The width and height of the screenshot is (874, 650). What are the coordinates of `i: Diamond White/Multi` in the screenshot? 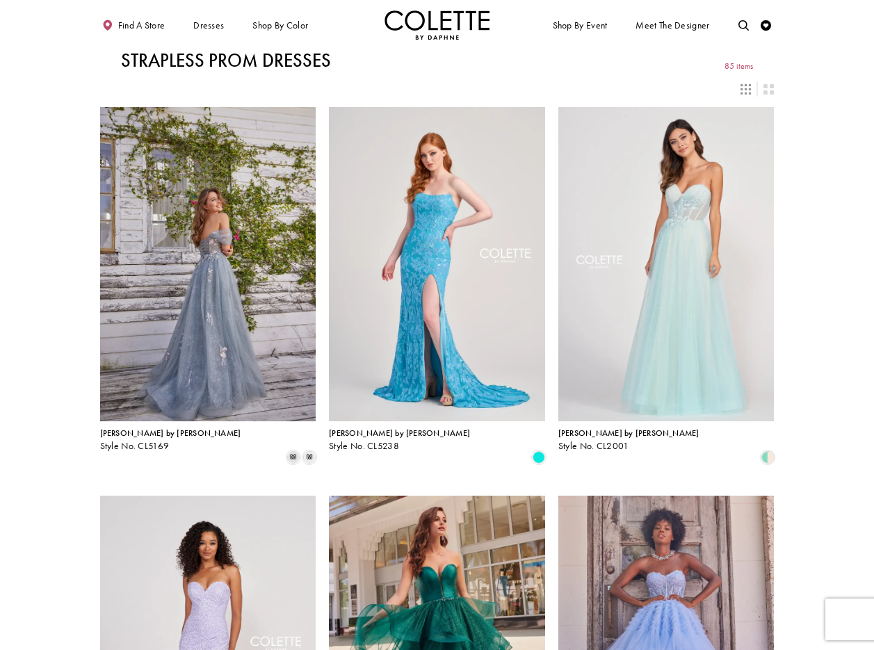 It's located at (309, 458).